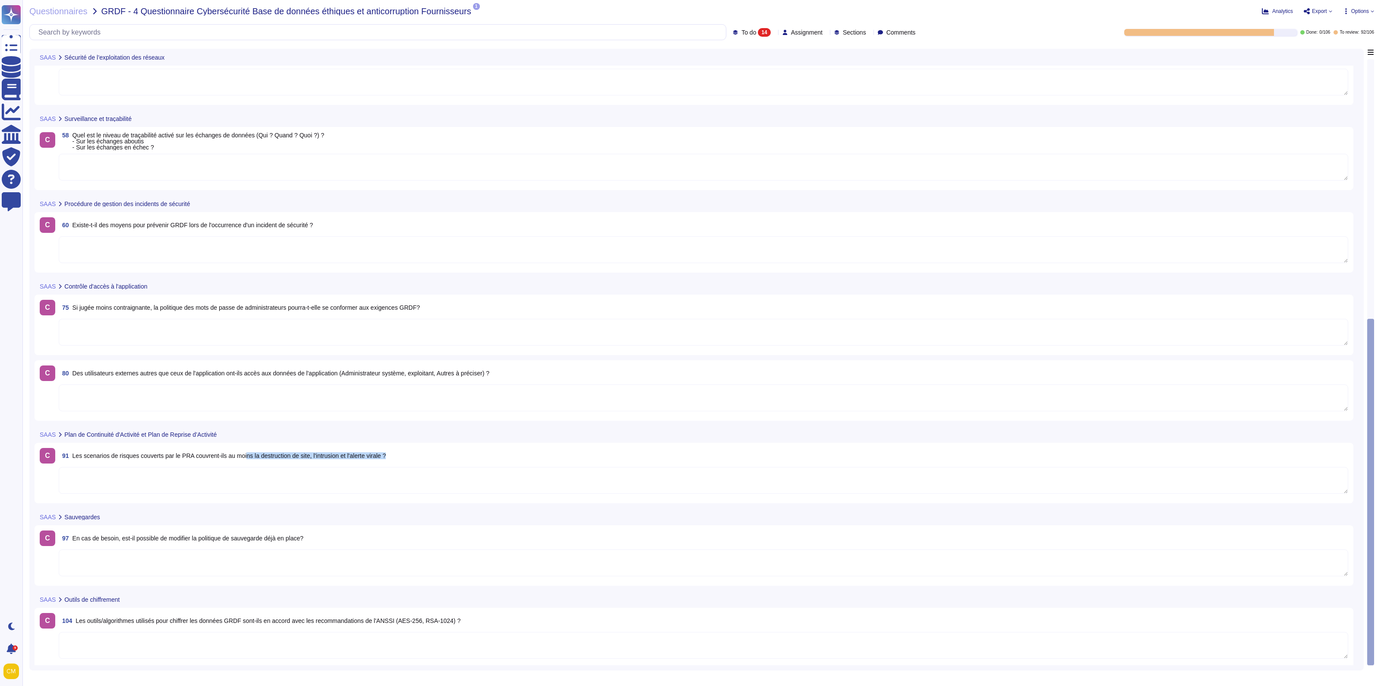 The width and height of the screenshot is (1381, 686). I want to click on span: Quel est le niveau de traçabilité activé sur les échanges de données (Qui ? Quand ? Quoi ?) ? - S..., so click(199, 141).